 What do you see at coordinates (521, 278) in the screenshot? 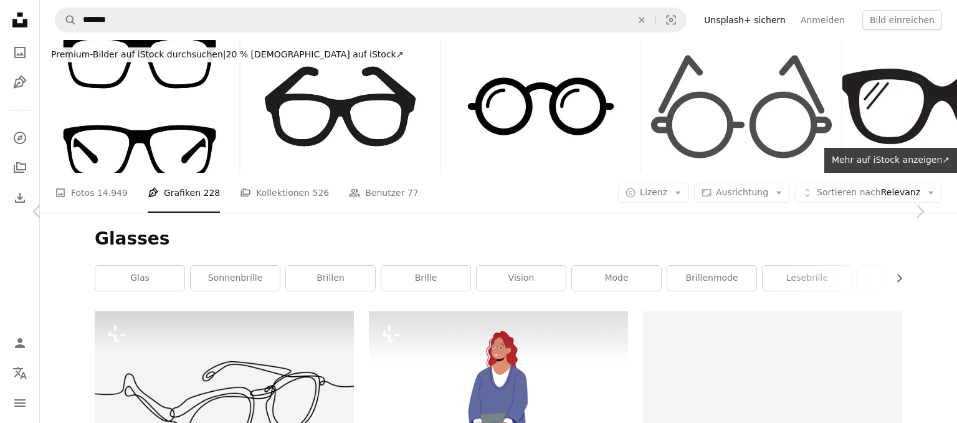
I see `a: Vision` at bounding box center [521, 278].